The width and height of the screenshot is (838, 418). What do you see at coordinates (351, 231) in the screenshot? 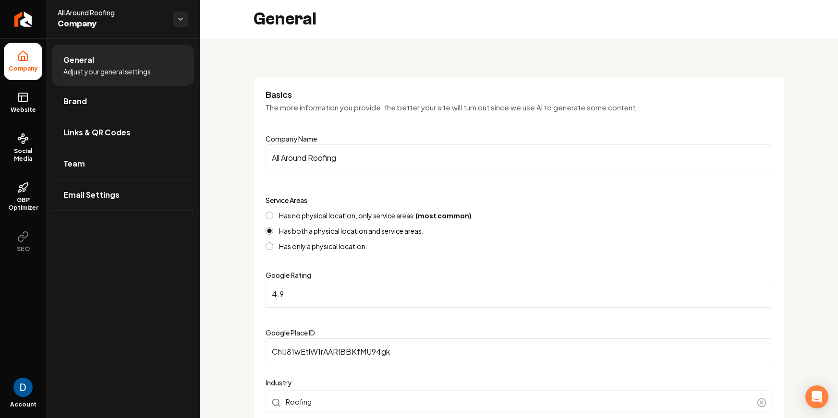
I see `label: Has both a physical location and service areas.` at bounding box center [351, 231].